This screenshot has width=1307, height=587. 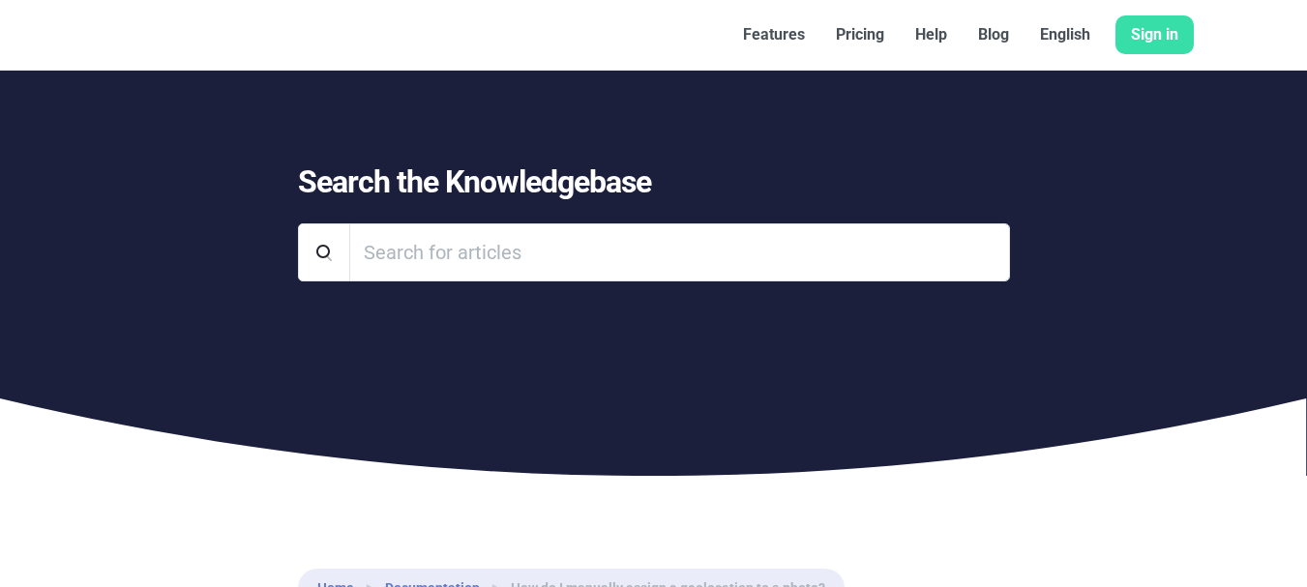 What do you see at coordinates (993, 35) in the screenshot?
I see `a: Blog` at bounding box center [993, 35].